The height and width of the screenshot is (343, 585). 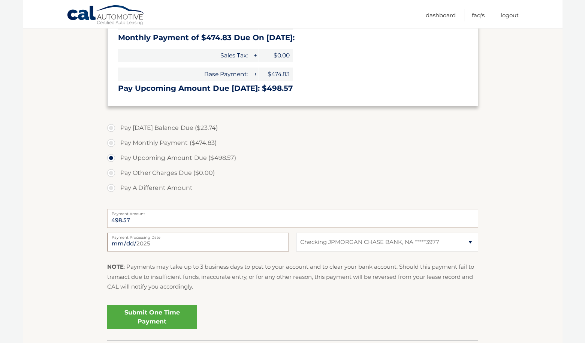 What do you see at coordinates (510, 15) in the screenshot?
I see `a: Logout` at bounding box center [510, 15].